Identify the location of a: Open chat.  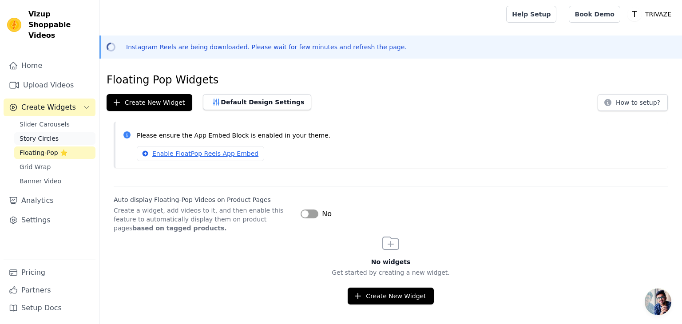
(658, 302).